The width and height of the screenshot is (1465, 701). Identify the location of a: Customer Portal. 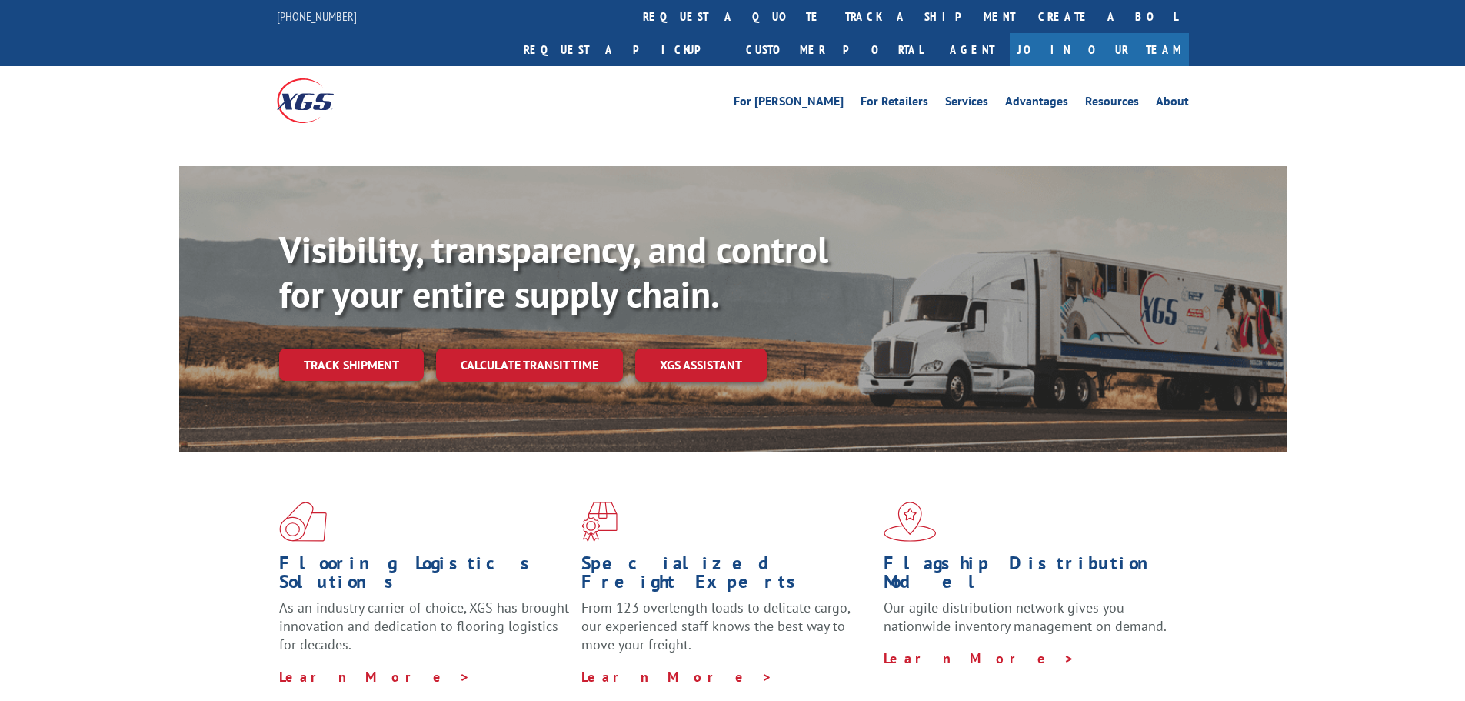
(835, 49).